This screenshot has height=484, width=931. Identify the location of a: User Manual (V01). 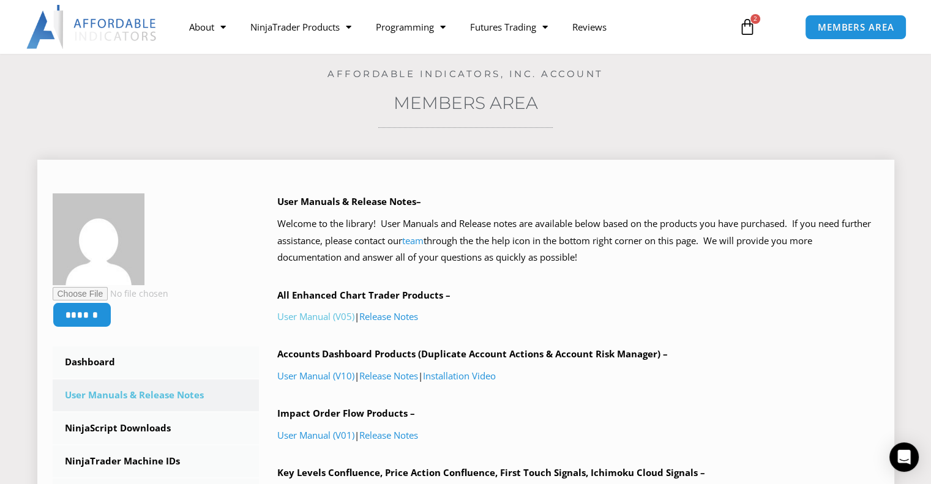
(316, 435).